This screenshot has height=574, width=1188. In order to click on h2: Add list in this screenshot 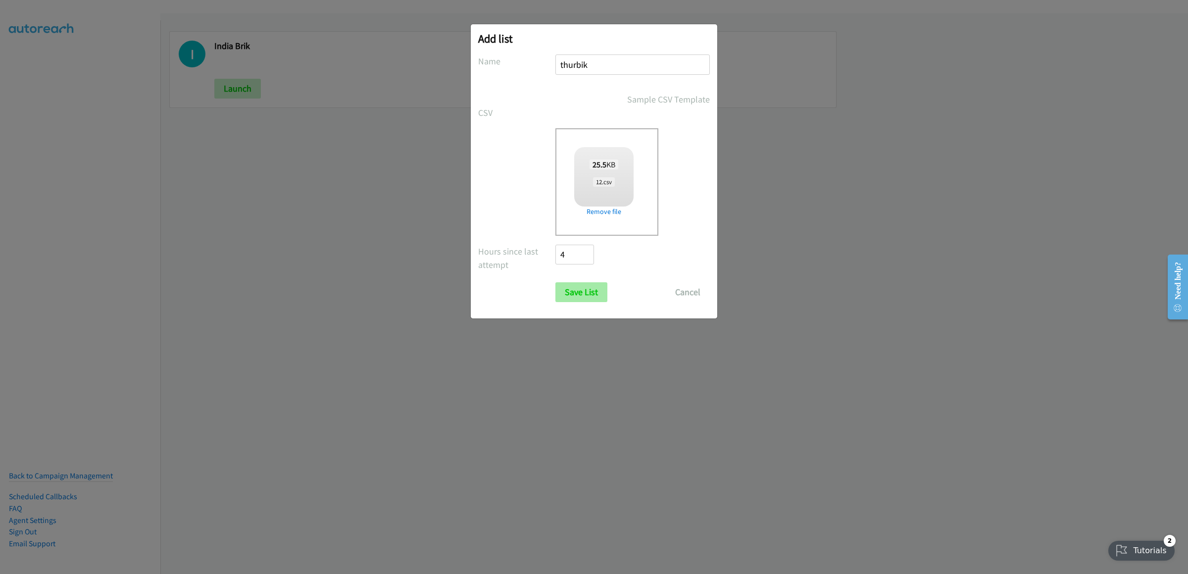, I will do `click(594, 39)`.